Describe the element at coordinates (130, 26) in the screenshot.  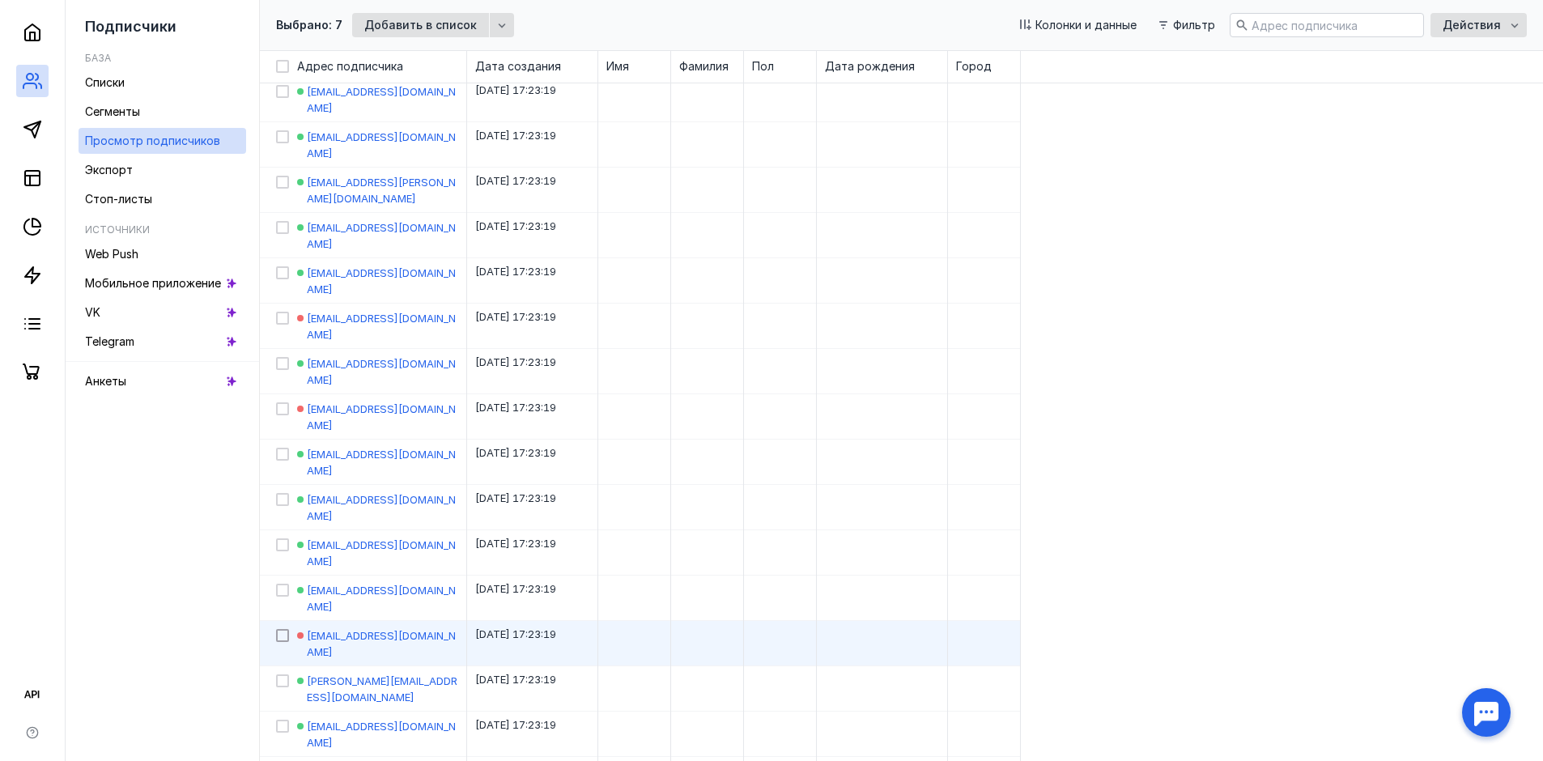
I see `span: Подписчики` at that location.